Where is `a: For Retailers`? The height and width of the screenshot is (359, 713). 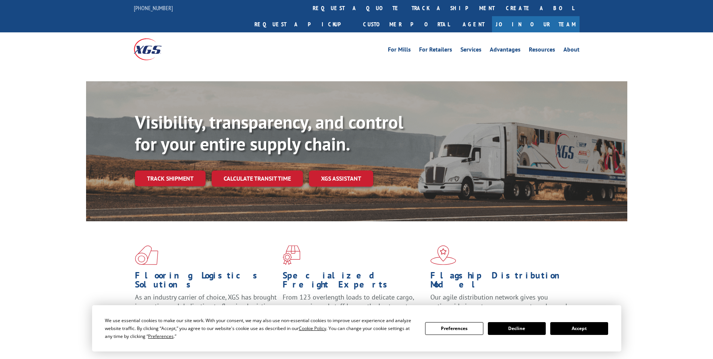
a: For Retailers is located at coordinates (436, 51).